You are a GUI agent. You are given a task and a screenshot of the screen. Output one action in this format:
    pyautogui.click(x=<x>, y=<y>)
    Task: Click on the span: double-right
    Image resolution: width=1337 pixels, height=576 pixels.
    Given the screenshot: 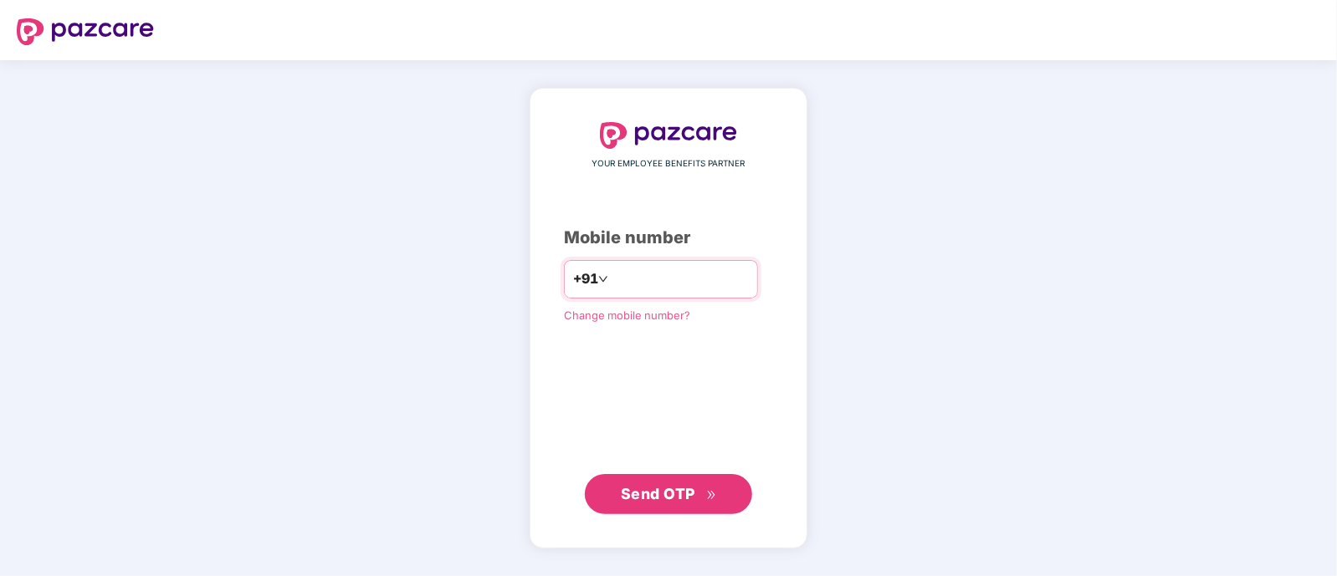 What is the action you would take?
    pyautogui.click(x=711, y=495)
    